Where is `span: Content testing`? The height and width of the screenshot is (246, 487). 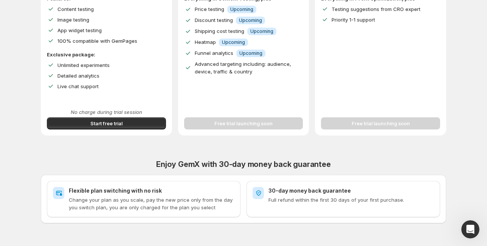 span: Content testing is located at coordinates (76, 9).